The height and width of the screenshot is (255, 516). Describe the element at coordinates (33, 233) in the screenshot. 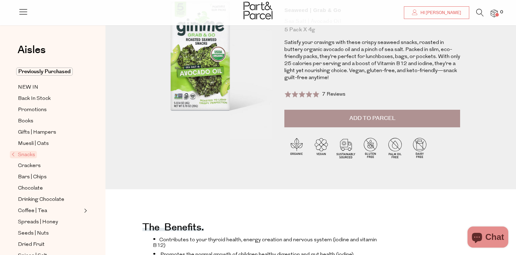

I see `span: Seeds | Nuts` at that location.